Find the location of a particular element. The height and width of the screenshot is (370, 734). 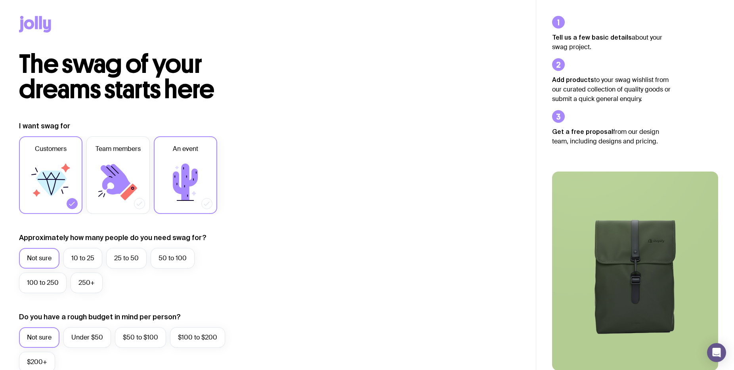

strong: Get a free proposal is located at coordinates (583, 132).